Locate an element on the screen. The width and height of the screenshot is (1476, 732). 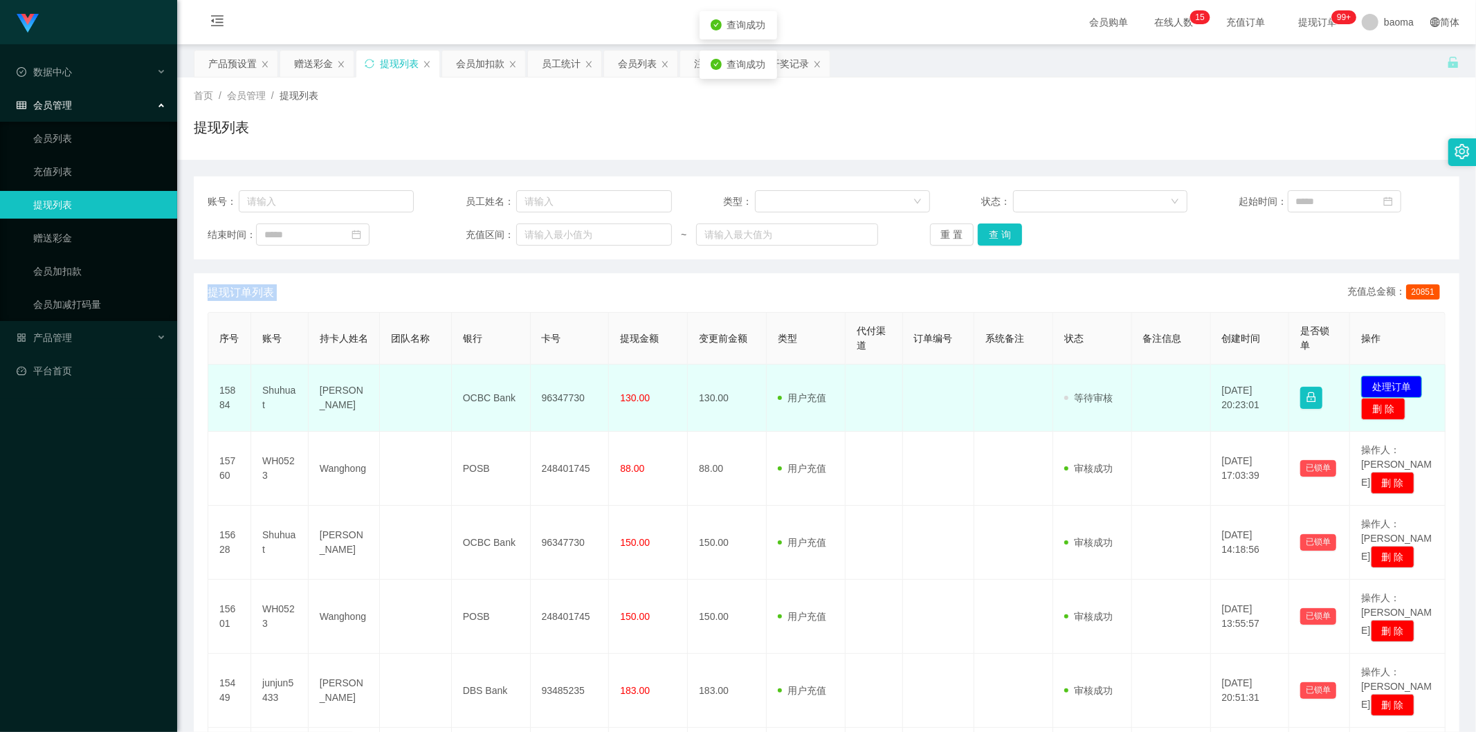
span: 账号 is located at coordinates (272, 338).